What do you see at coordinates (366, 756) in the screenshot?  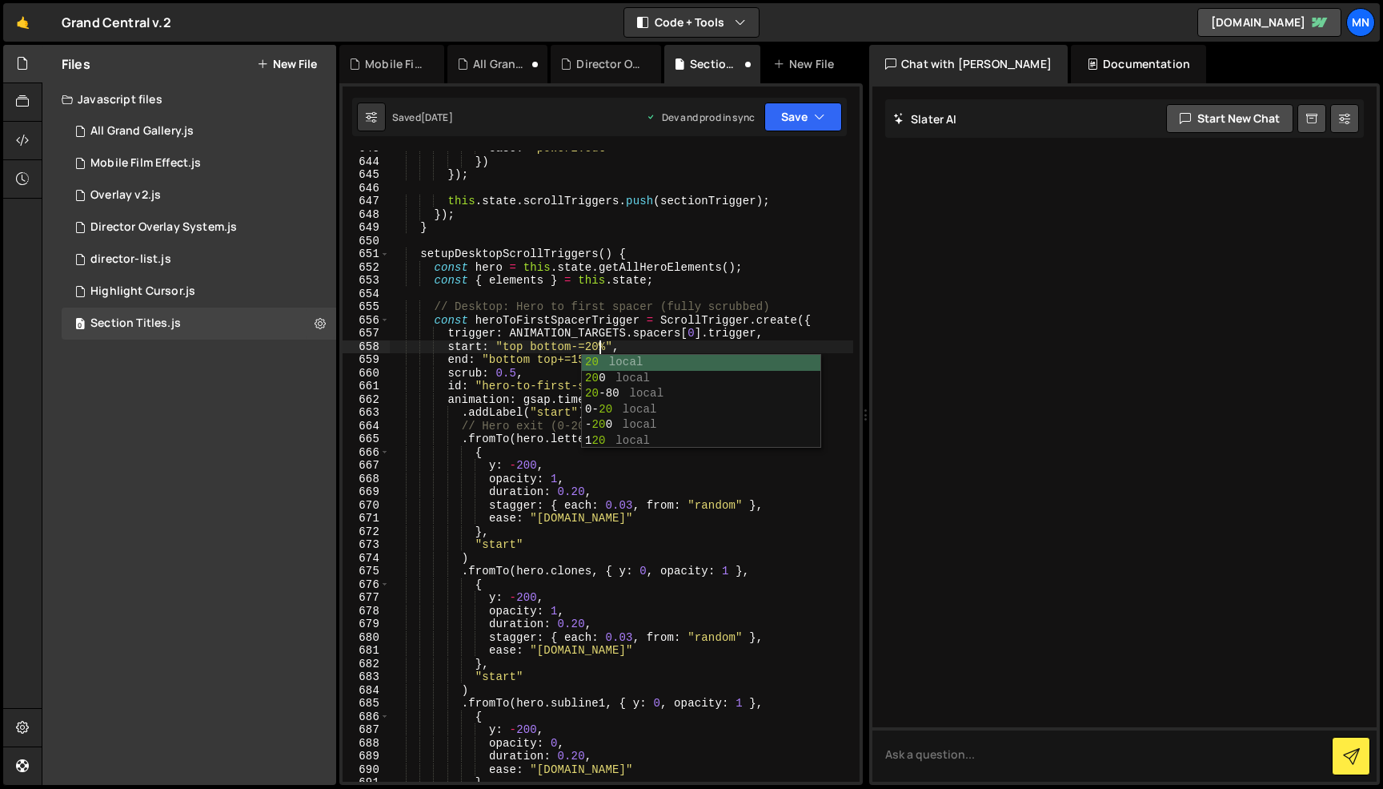 I see `div: 689` at bounding box center [366, 756].